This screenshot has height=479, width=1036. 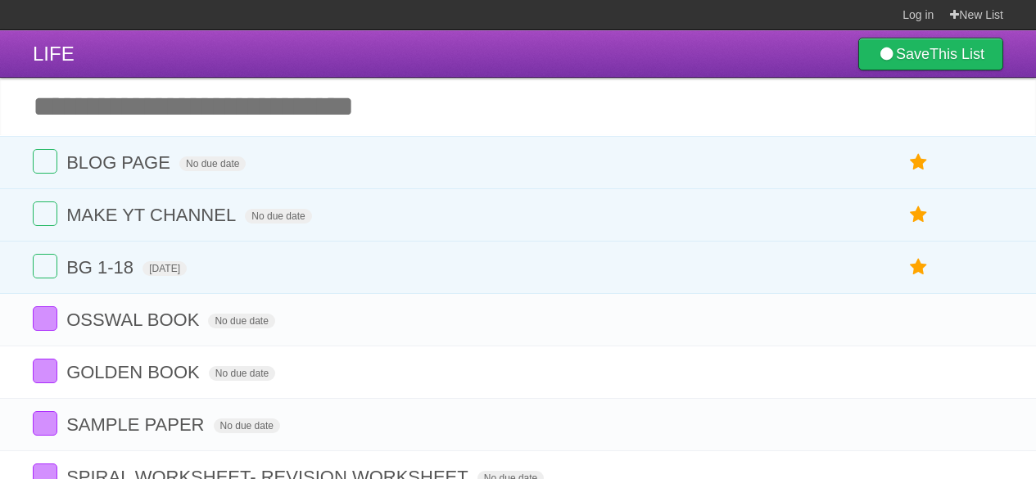 What do you see at coordinates (120, 162) in the screenshot?
I see `span: BLOG PAGE` at bounding box center [120, 162].